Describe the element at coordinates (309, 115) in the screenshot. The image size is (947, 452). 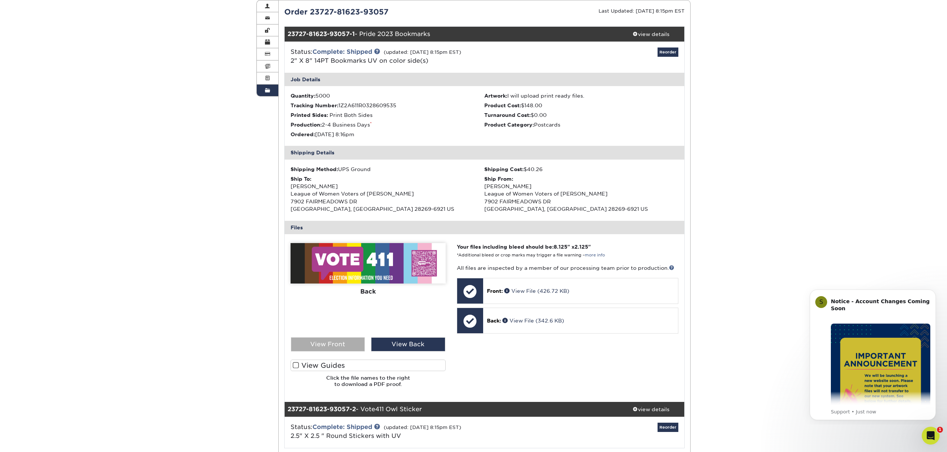
I see `strong: Printed Sides:` at that location.